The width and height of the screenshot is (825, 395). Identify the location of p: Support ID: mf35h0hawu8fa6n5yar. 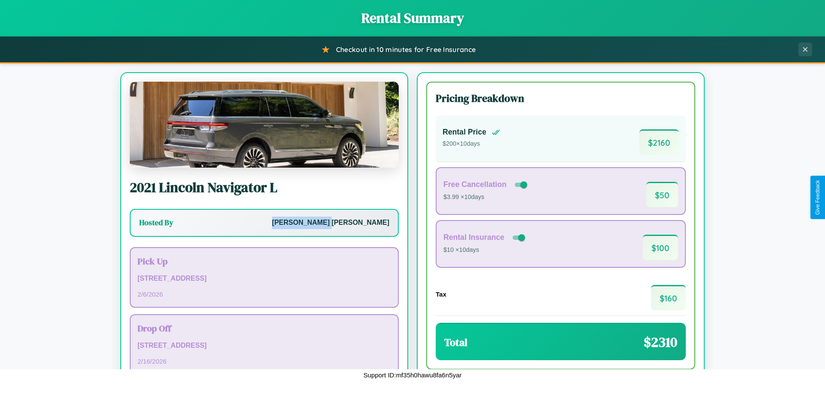
(413, 375).